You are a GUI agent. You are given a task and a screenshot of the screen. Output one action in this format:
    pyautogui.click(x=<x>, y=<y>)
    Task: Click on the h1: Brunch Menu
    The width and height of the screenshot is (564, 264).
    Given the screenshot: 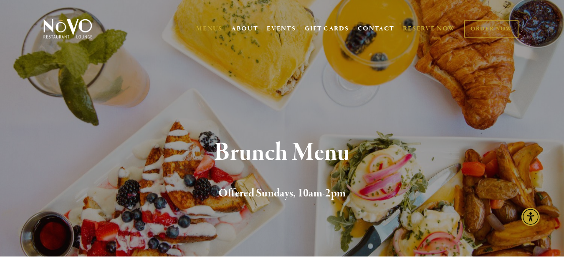 What is the action you would take?
    pyautogui.click(x=282, y=153)
    